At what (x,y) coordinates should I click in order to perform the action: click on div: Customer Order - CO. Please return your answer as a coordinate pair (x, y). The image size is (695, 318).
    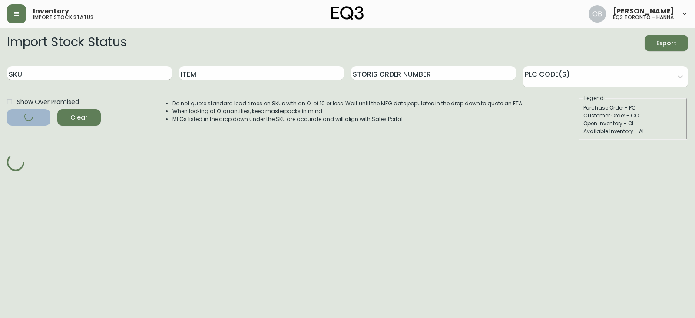
    Looking at the image, I should click on (633, 116).